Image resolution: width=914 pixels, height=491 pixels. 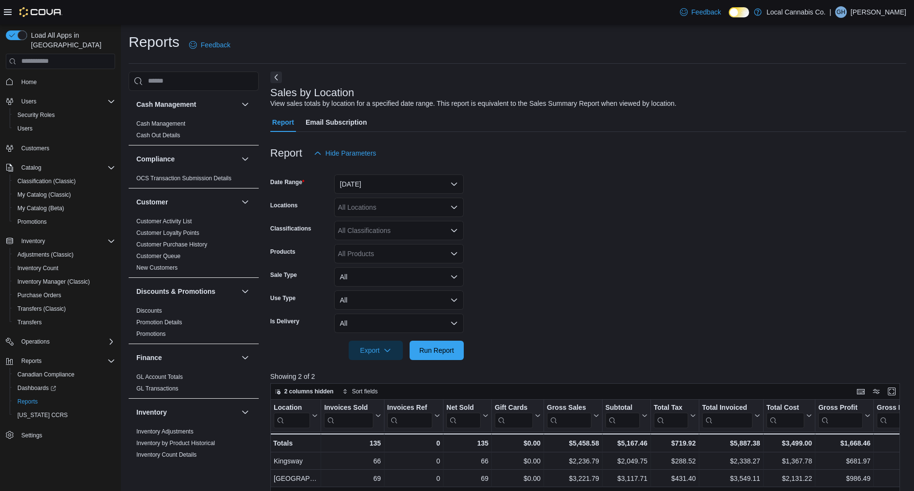 What do you see at coordinates (861, 392) in the screenshot?
I see `button: Keyboard shortcuts` at bounding box center [861, 392].